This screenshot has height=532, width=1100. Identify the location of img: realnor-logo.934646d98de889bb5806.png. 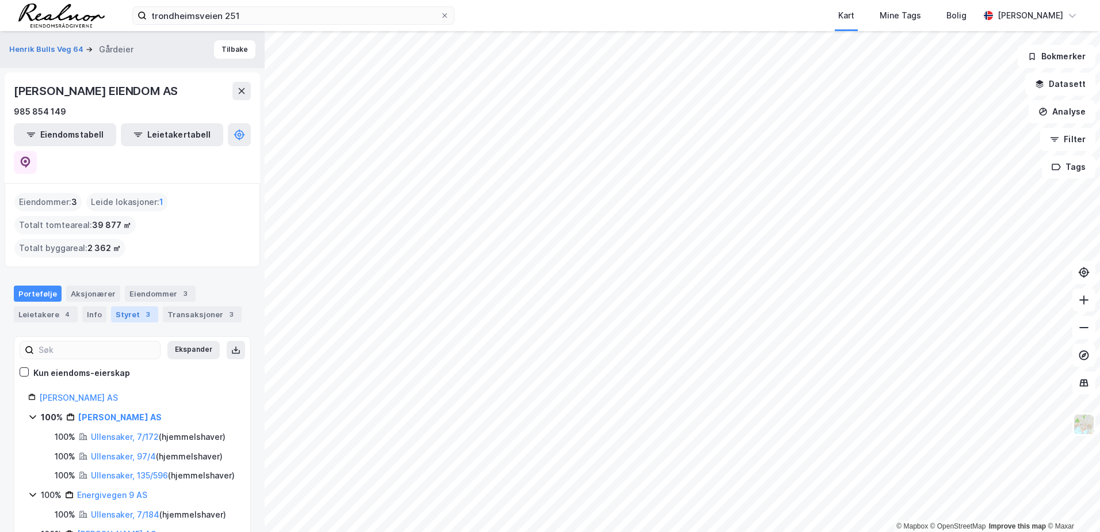
(62, 16).